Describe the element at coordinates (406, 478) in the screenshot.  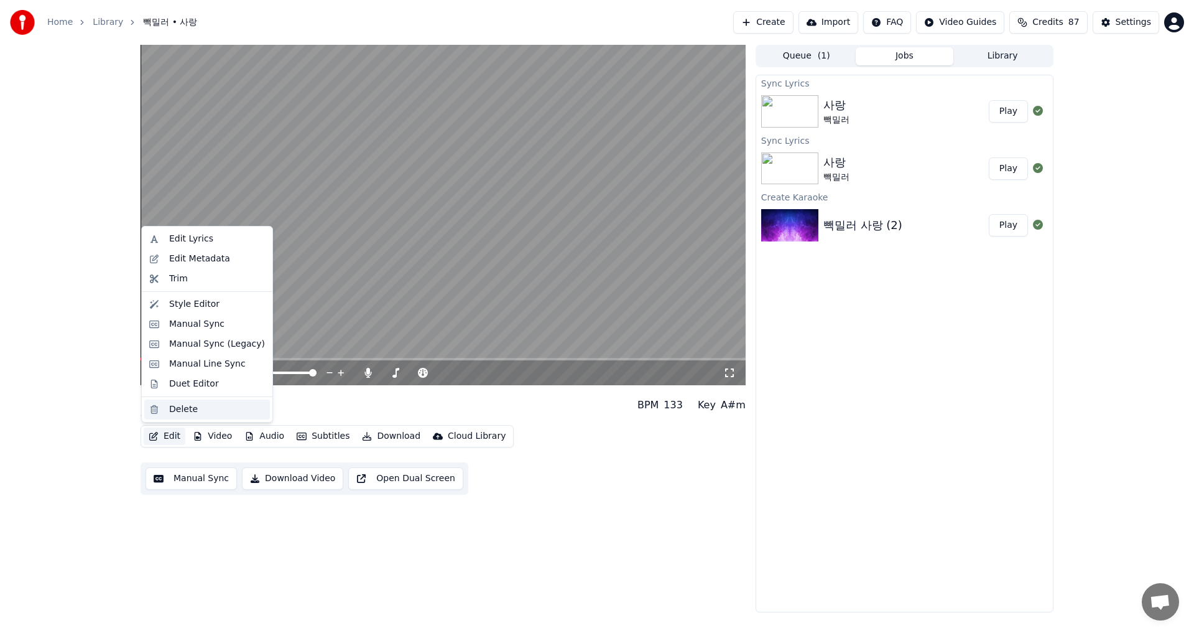
I see `button: Open Dual Screen` at that location.